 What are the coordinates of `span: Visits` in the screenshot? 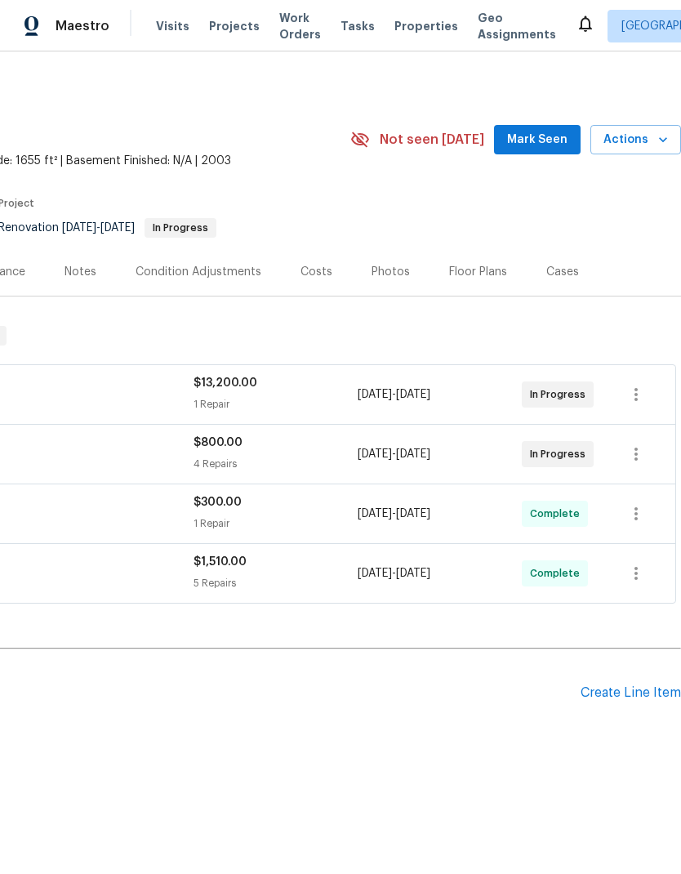 It's located at (172, 26).